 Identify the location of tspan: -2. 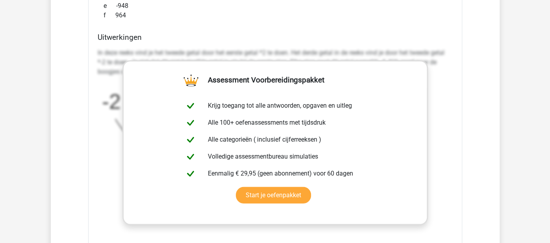
(111, 102).